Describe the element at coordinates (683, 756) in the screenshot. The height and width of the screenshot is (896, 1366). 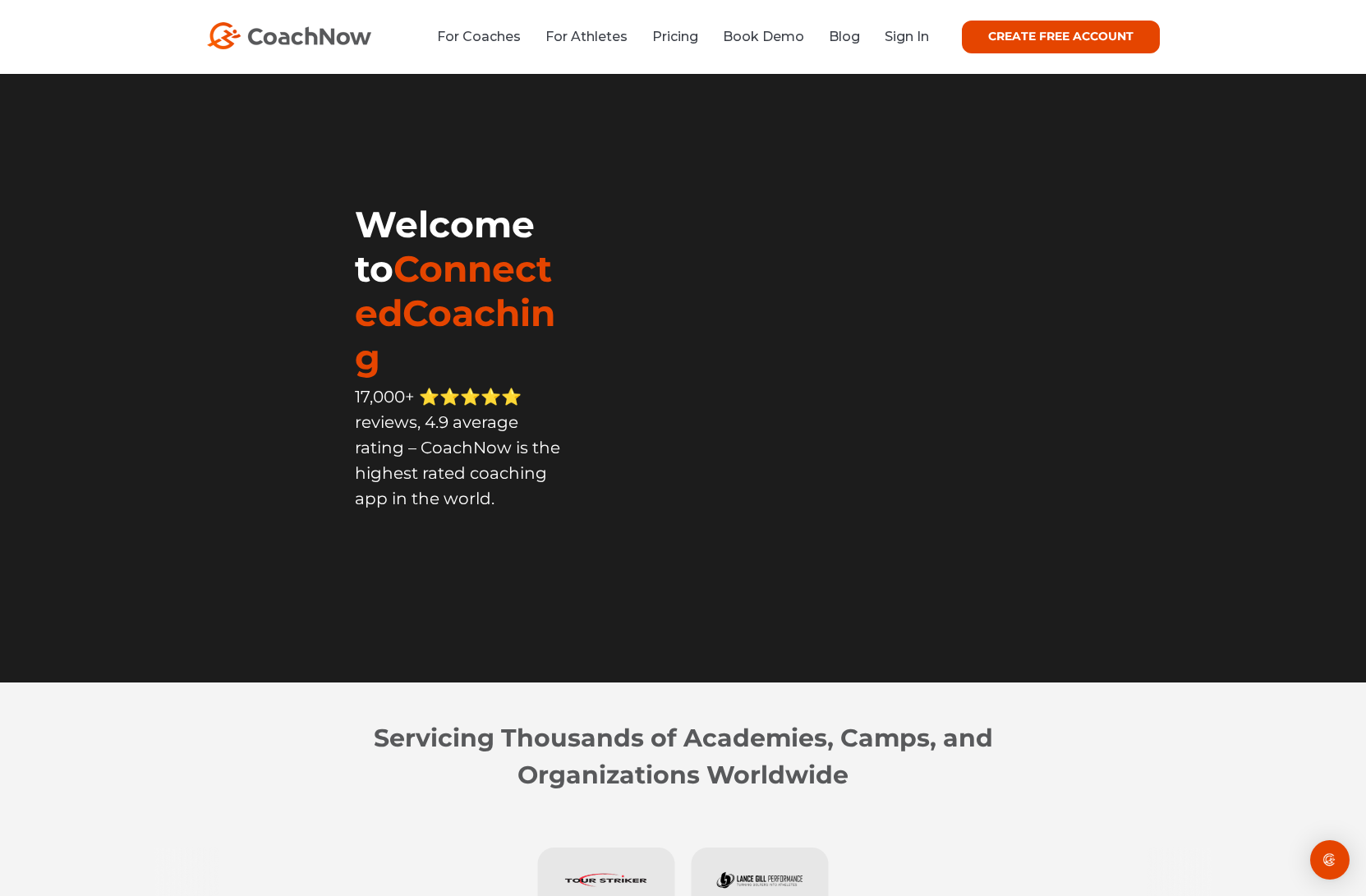
I see `strong: Servicing Thousands of Academies, Camps, and Organizations Worldwide` at that location.